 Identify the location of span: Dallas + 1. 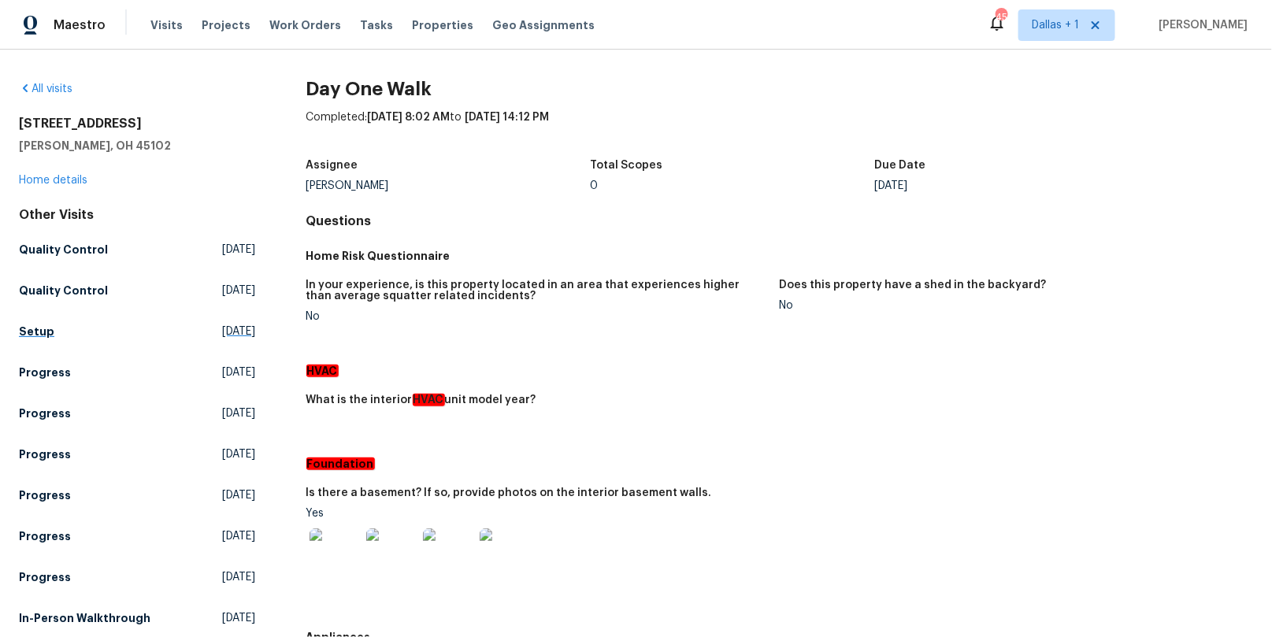
(1056, 25).